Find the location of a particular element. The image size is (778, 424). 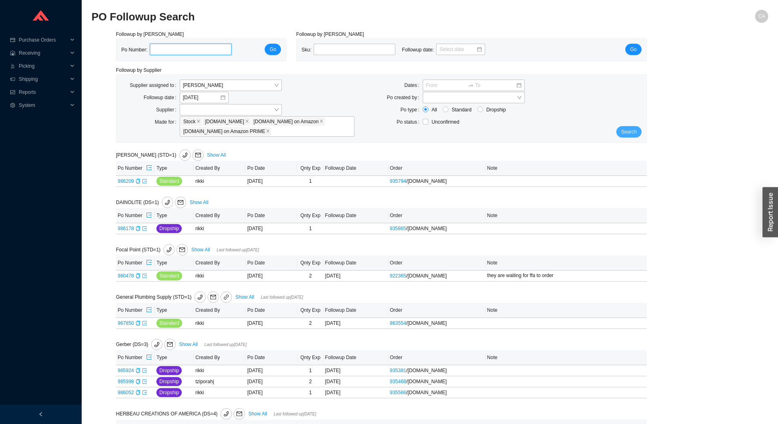

span: Chaya Amsel is located at coordinates (231, 85).